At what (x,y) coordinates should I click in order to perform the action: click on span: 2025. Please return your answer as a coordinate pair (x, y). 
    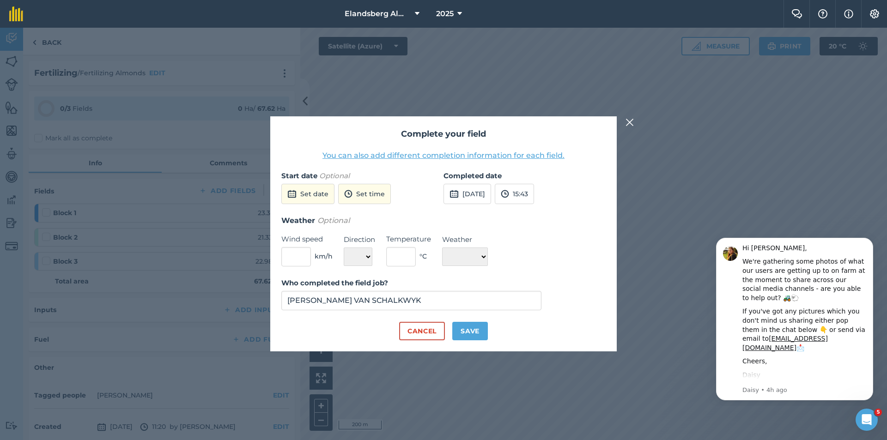
    Looking at the image, I should click on (445, 14).